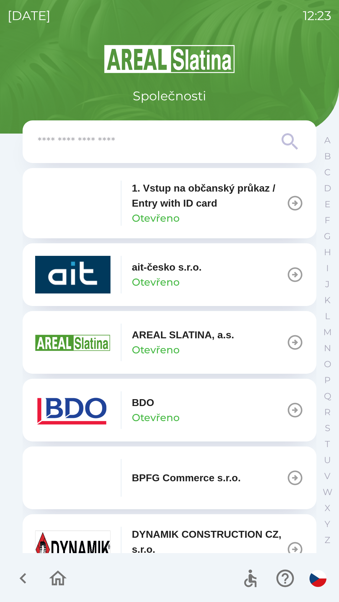  I want to click on button: 1. Vstup na občanský průkaz / Entry with ID cardOtevřeno, so click(169, 203).